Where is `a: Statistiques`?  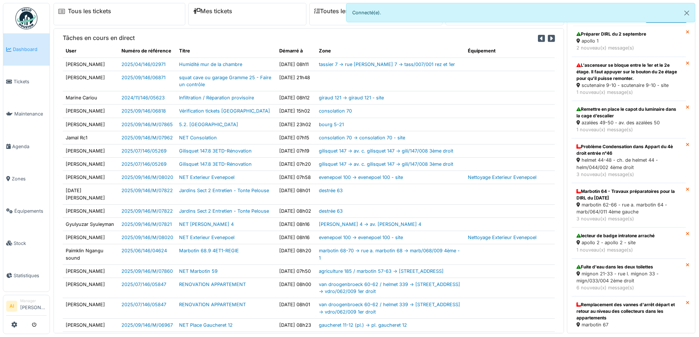
a: Statistiques is located at coordinates (26, 275).